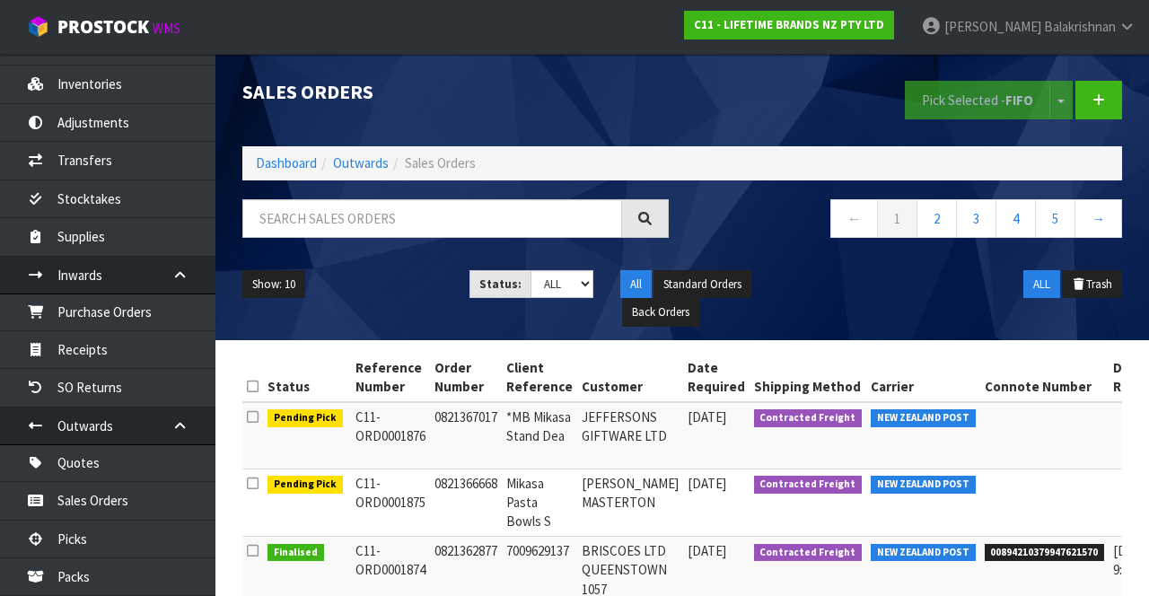 Image resolution: width=1149 pixels, height=596 pixels. What do you see at coordinates (466, 378) in the screenshot?
I see `th: Order Number` at bounding box center [466, 378].